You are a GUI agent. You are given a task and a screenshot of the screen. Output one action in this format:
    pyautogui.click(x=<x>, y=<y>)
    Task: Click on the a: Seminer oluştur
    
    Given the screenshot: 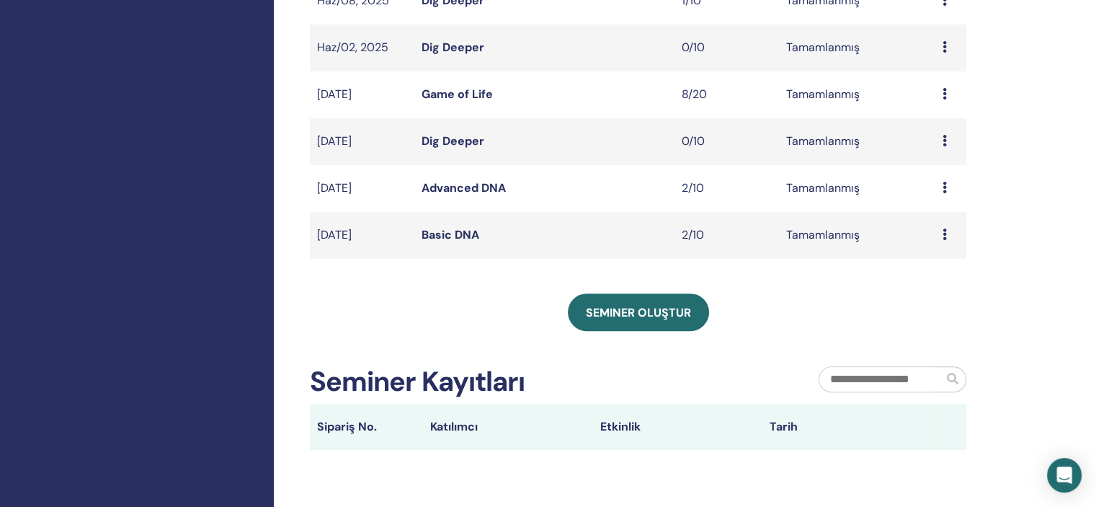 What is the action you would take?
    pyautogui.click(x=639, y=312)
    